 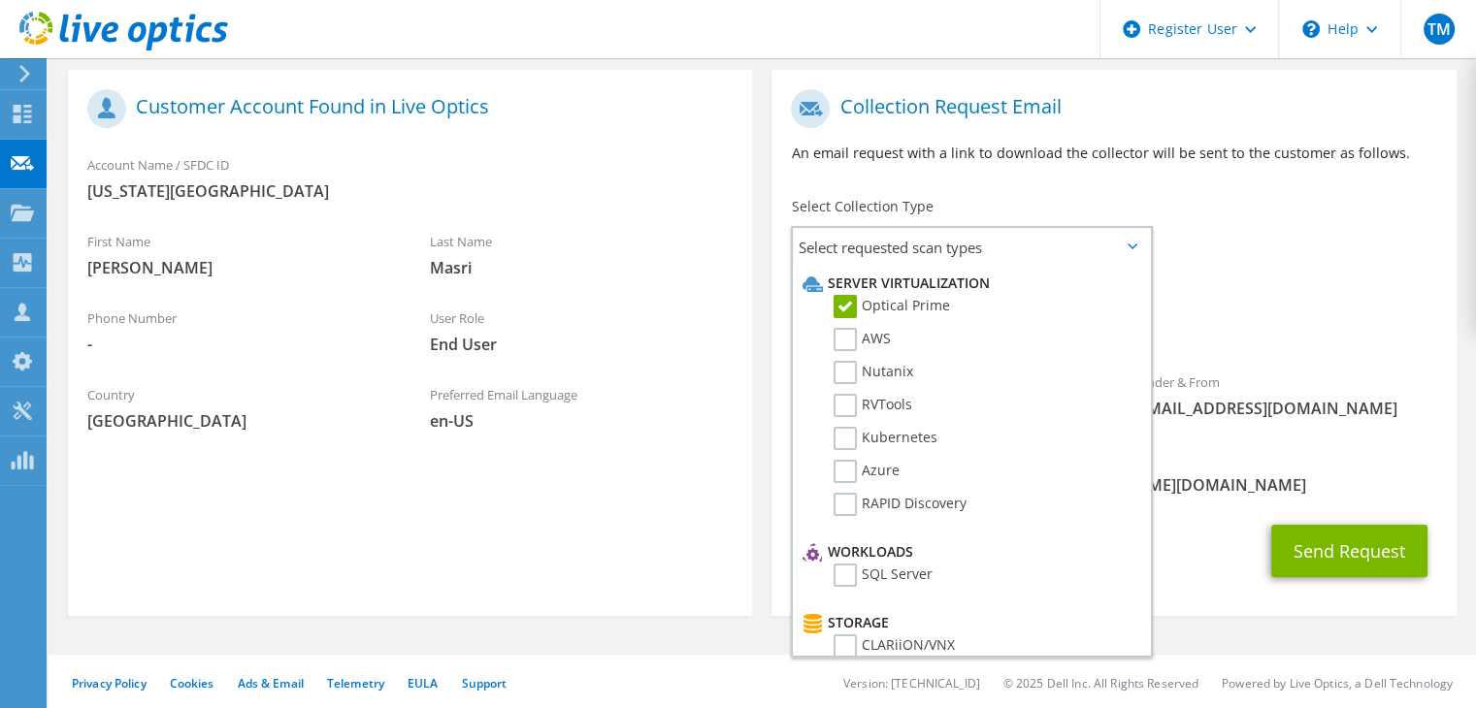 I want to click on span: en-US, so click(x=581, y=421).